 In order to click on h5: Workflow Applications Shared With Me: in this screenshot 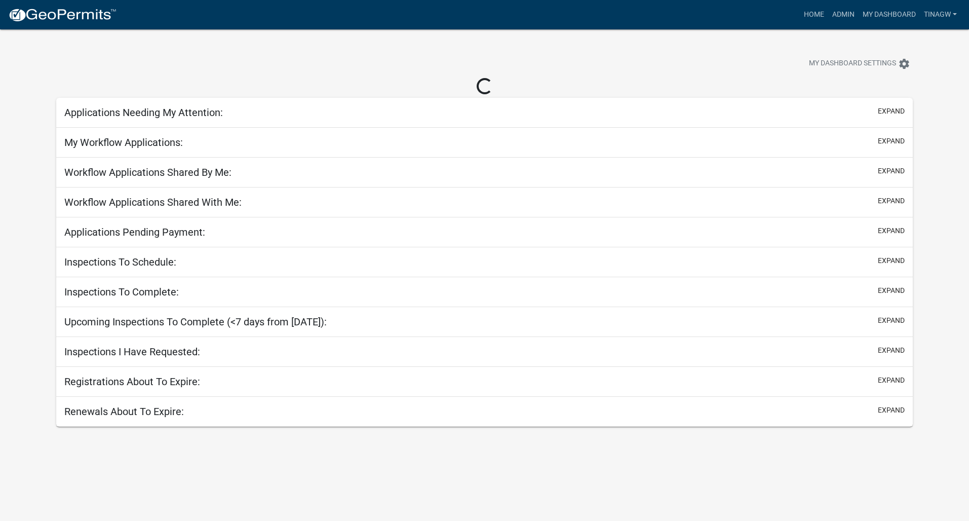, I will do `click(153, 202)`.